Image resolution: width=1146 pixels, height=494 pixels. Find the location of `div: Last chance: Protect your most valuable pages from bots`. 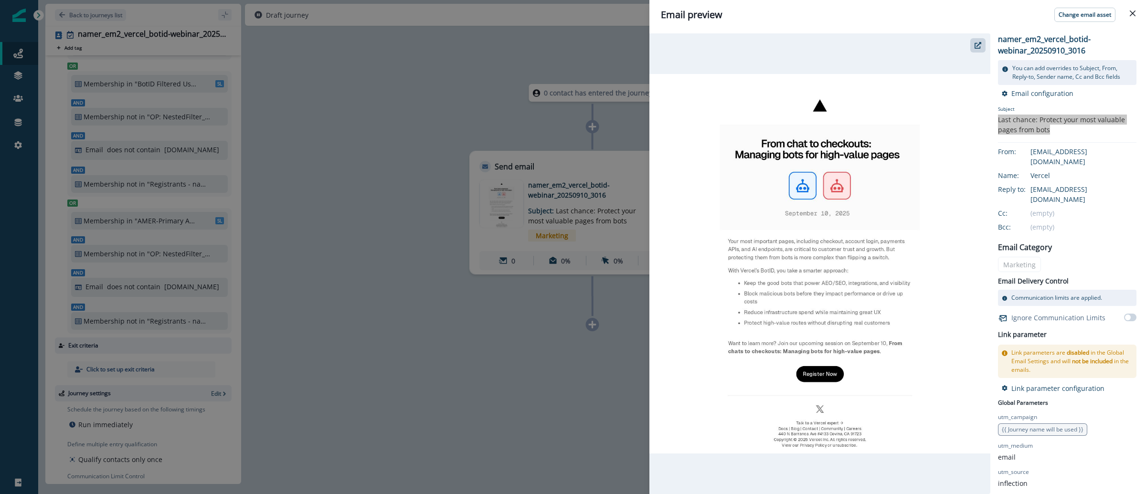

div: Last chance: Protect your most valuable pages from bots is located at coordinates (1067, 125).